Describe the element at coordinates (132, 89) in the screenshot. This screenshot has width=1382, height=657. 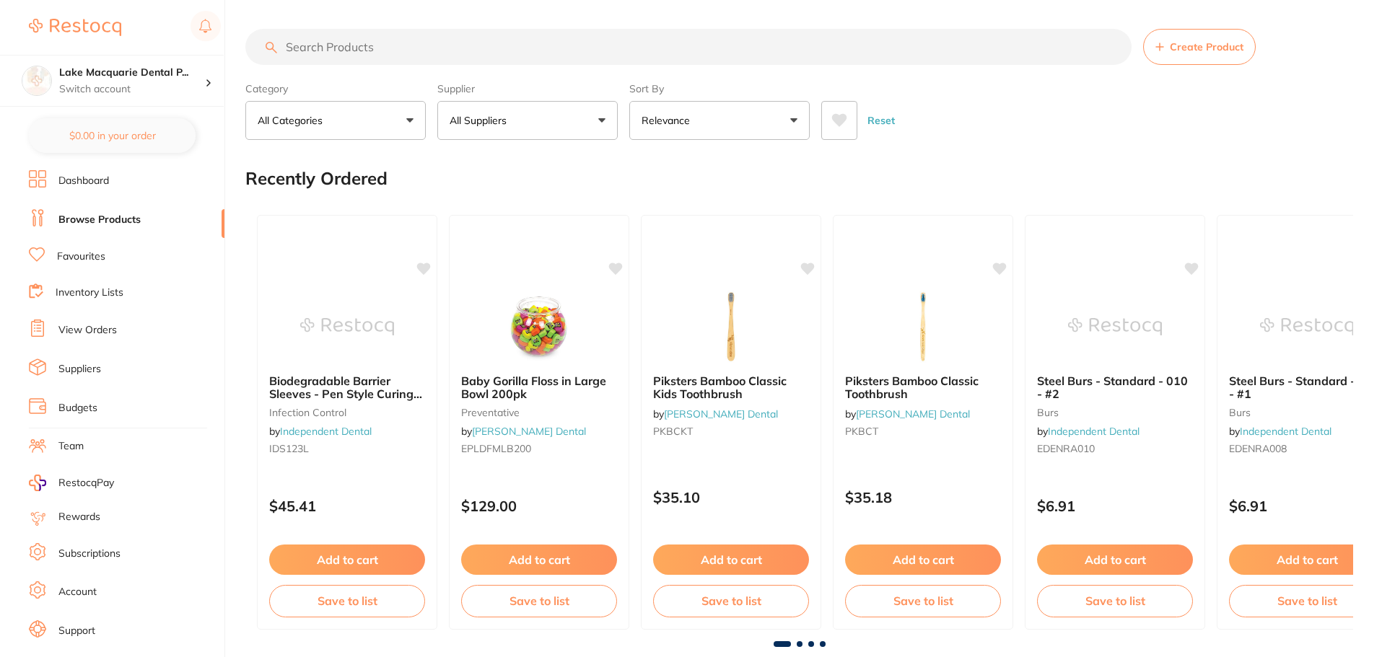
I see `p: Switch account` at that location.